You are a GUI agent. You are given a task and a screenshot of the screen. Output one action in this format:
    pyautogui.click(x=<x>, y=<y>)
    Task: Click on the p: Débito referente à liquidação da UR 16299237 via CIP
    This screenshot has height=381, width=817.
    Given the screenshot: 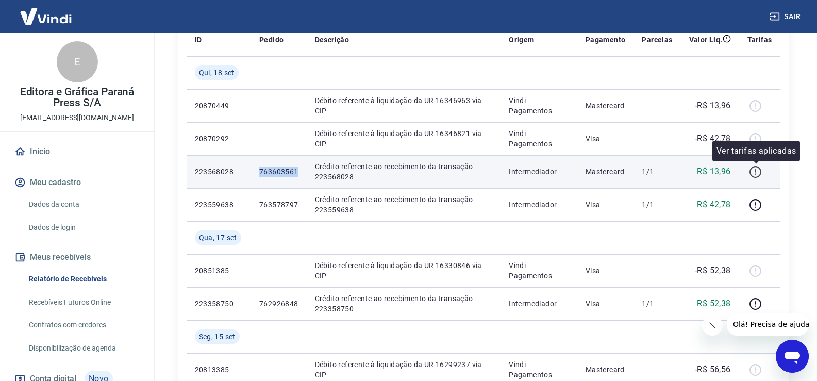 What is the action you would take?
    pyautogui.click(x=404, y=370)
    